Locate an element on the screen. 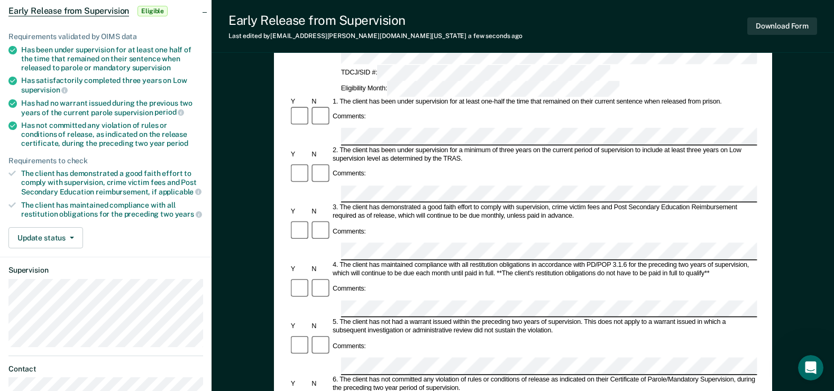 The image size is (834, 391). span: years is located at coordinates (188, 214).